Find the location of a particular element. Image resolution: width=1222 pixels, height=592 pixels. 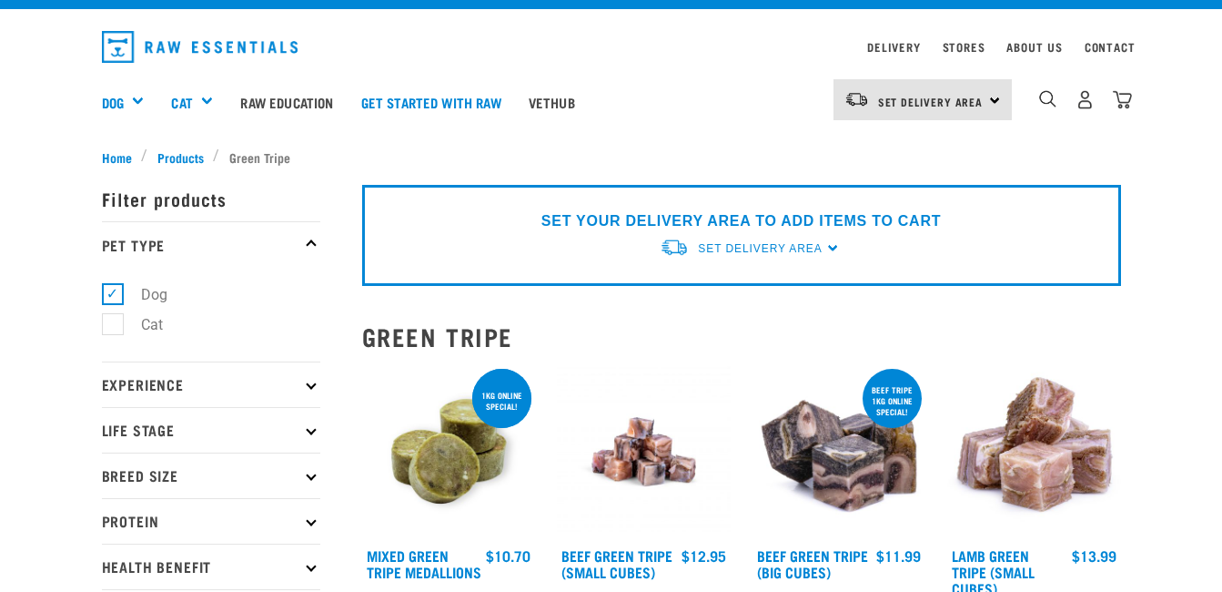

nav: dropdown navigation is located at coordinates (612, 46).